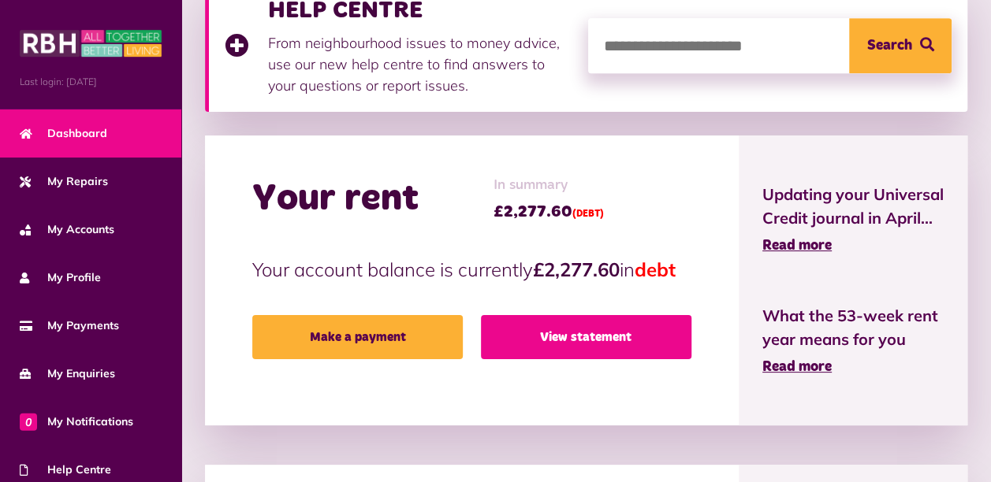 The image size is (991, 482). What do you see at coordinates (28, 422) in the screenshot?
I see `span: 0` at bounding box center [28, 422].